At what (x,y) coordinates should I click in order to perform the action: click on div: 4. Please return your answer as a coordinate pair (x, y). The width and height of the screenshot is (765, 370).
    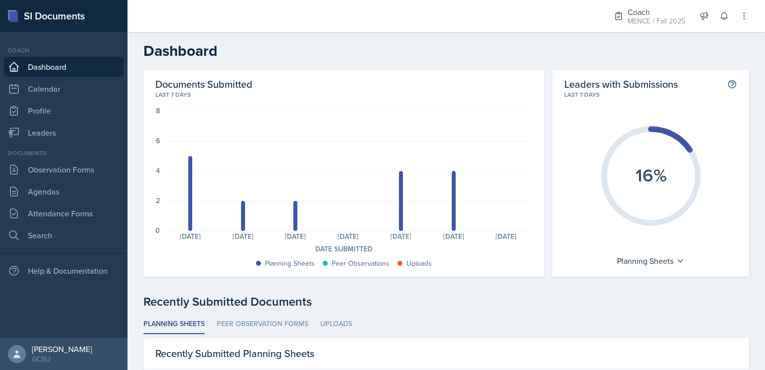
    Looking at the image, I should click on (158, 170).